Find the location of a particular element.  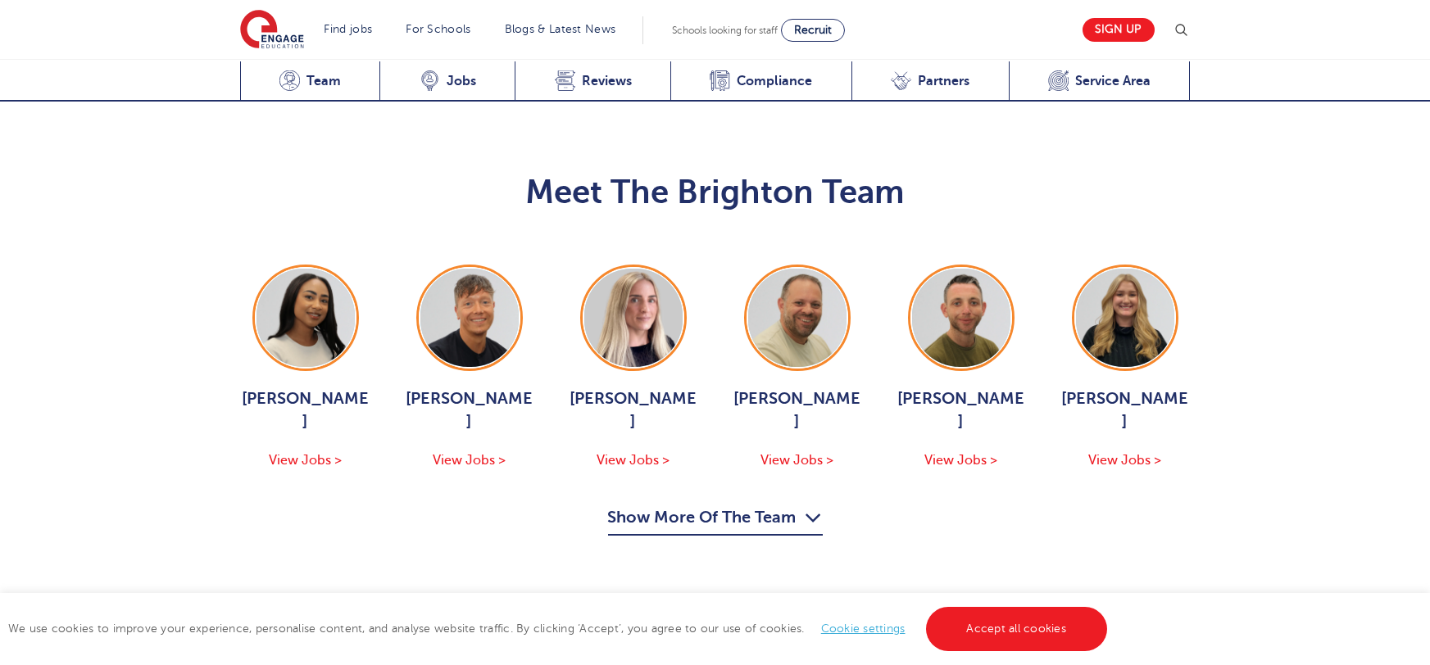

span: Reviews is located at coordinates (606, 81).